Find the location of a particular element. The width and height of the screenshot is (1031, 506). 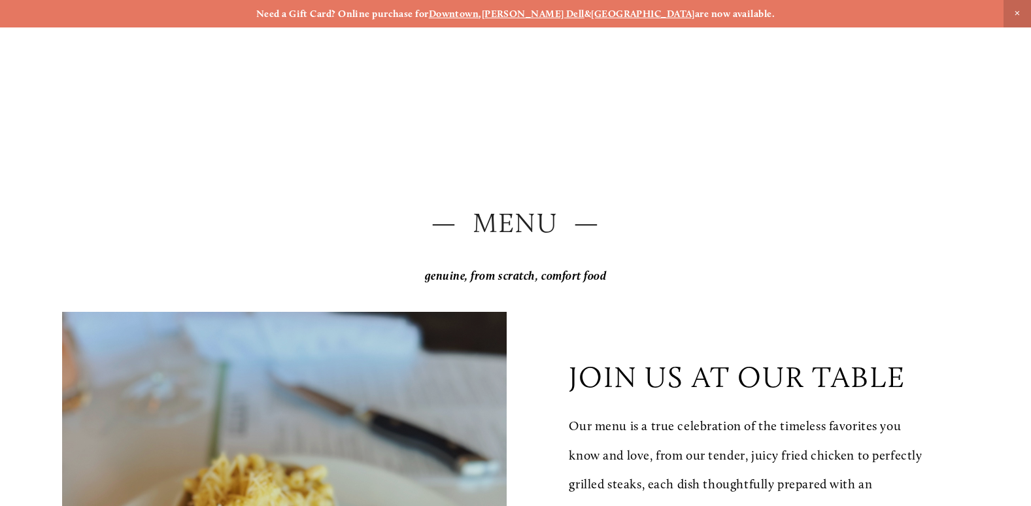

a: Downtown is located at coordinates (454, 14).